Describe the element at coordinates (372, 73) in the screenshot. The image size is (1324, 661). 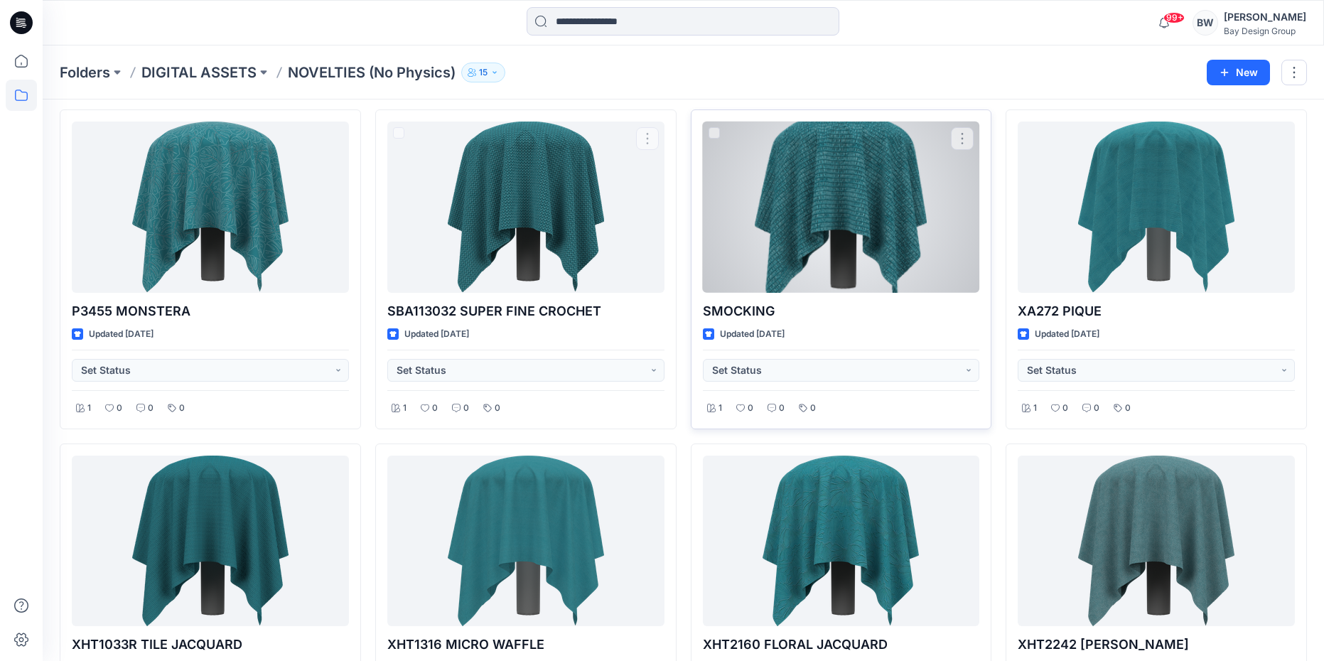
I see `p: NOVELTIES (No Physics)` at that location.